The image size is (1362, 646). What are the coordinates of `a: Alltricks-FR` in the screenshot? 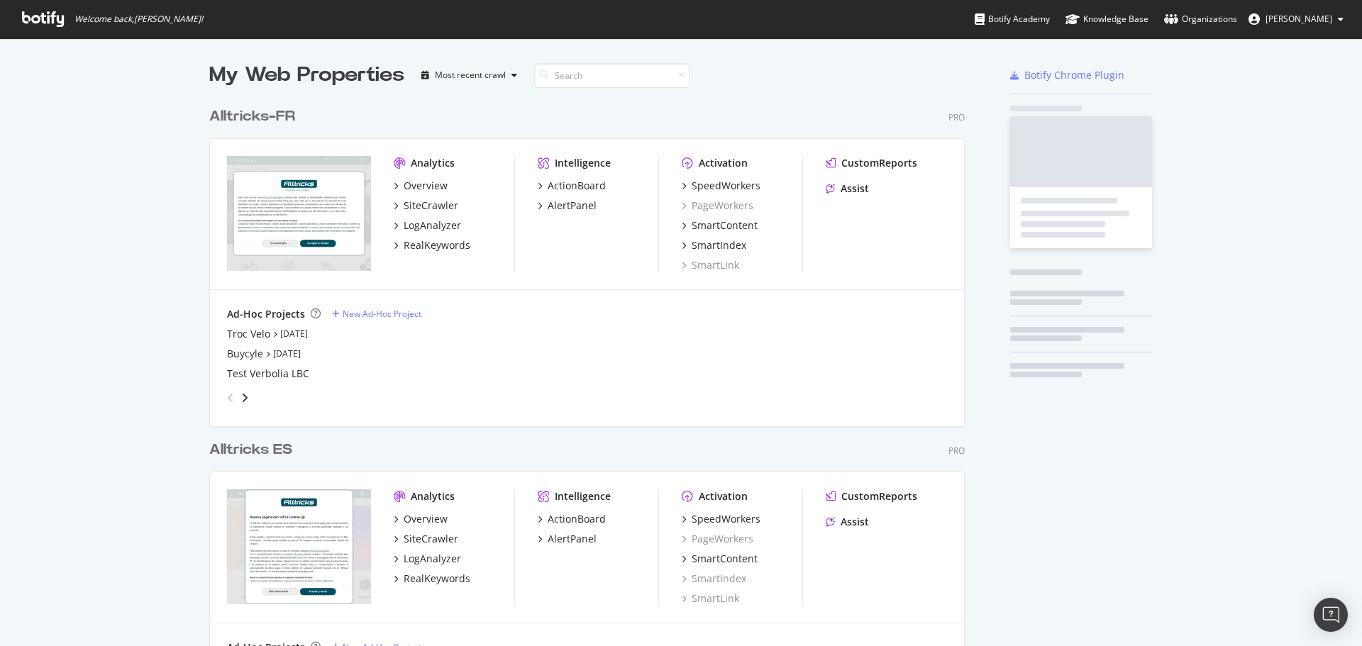 It's located at (255, 116).